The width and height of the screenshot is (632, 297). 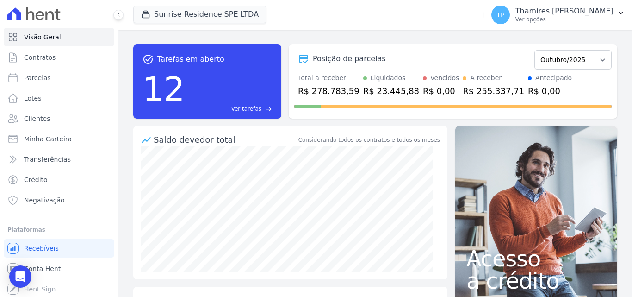 I want to click on span: Acesso, so click(x=536, y=258).